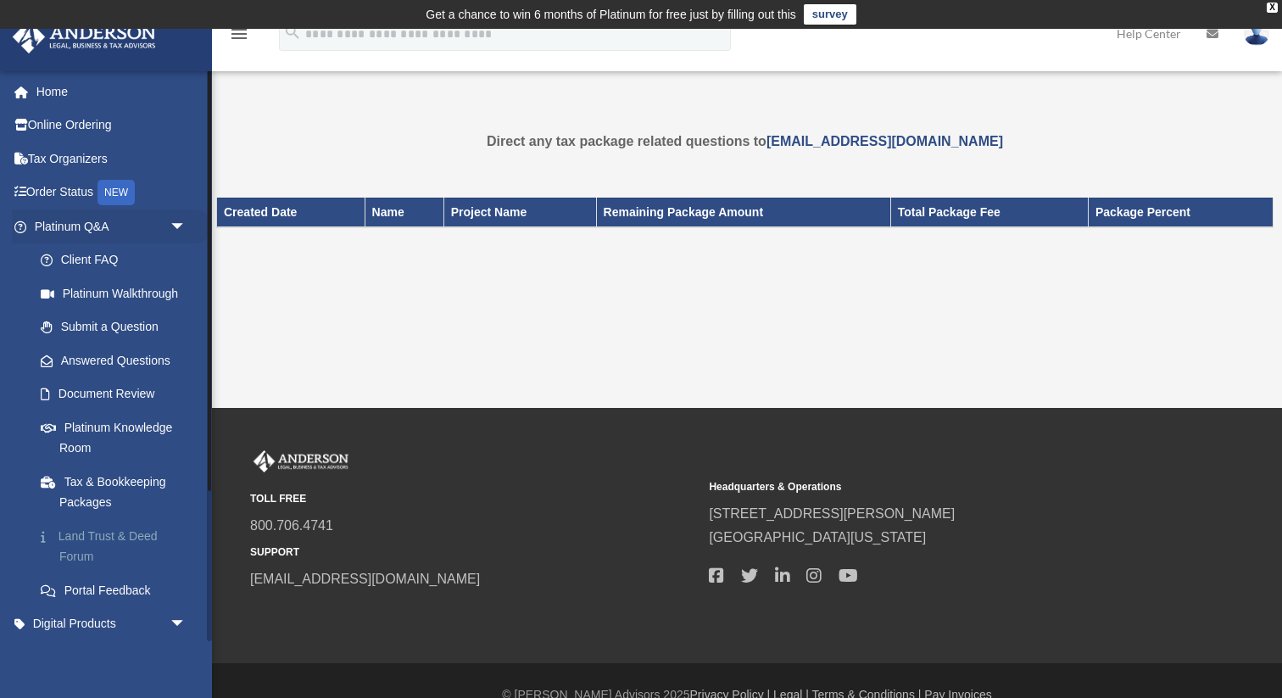  Describe the element at coordinates (988, 212) in the screenshot. I see `th: Total Package Fee` at that location.